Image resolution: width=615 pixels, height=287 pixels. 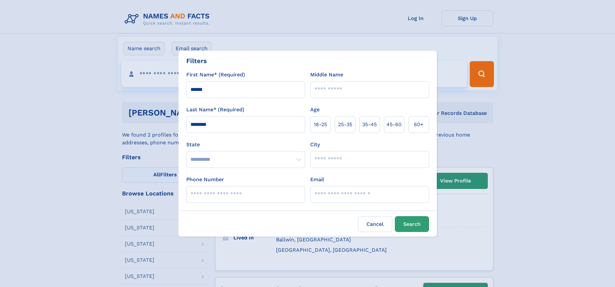 I want to click on label: Email, so click(x=317, y=179).